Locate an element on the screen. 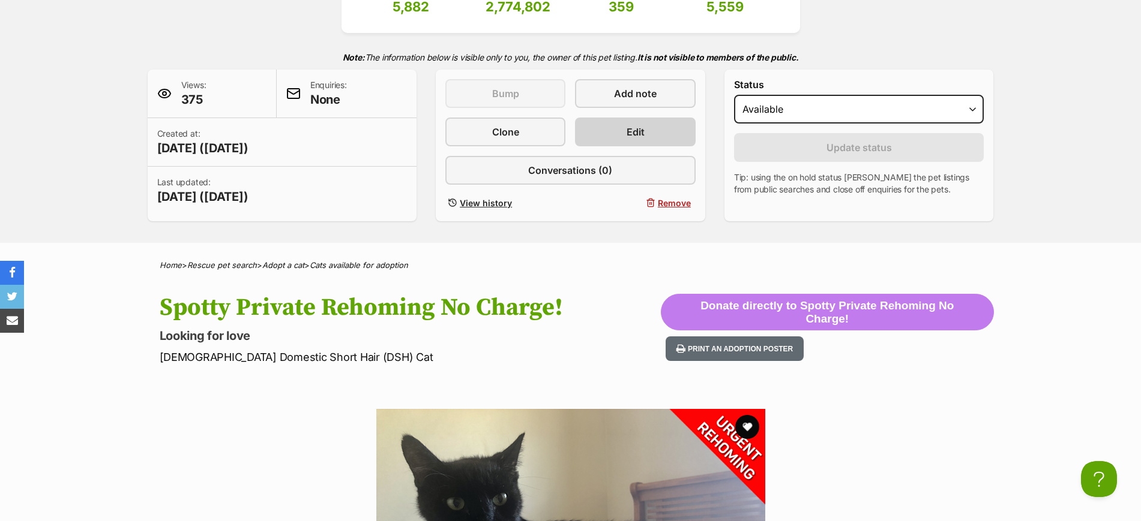 Image resolution: width=1141 pixels, height=521 pixels. span: None is located at coordinates (328, 100).